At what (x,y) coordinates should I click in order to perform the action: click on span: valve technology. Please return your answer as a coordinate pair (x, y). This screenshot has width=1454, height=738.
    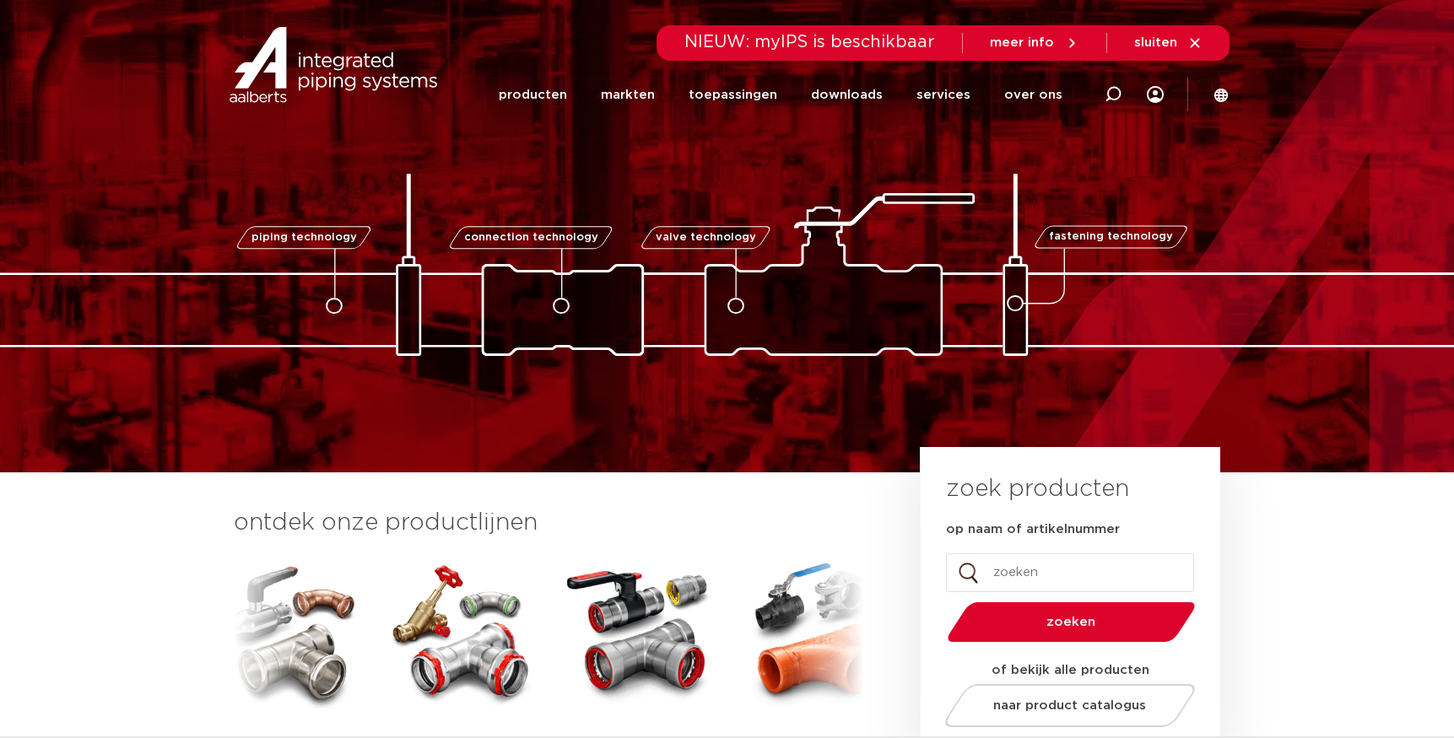
    Looking at the image, I should click on (705, 237).